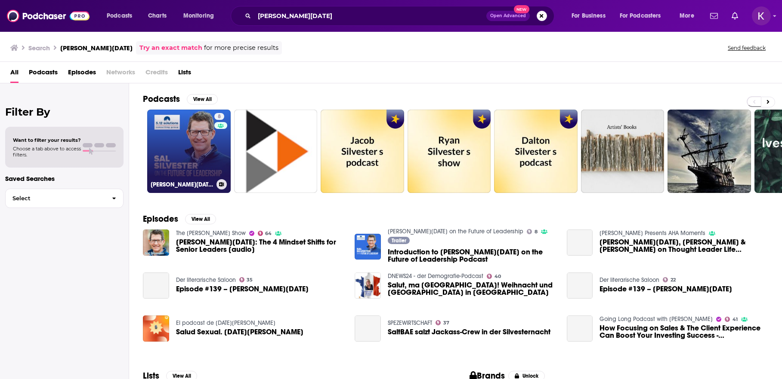 The image size is (782, 379). Describe the element at coordinates (669, 280) in the screenshot. I see `a: 22` at that location.